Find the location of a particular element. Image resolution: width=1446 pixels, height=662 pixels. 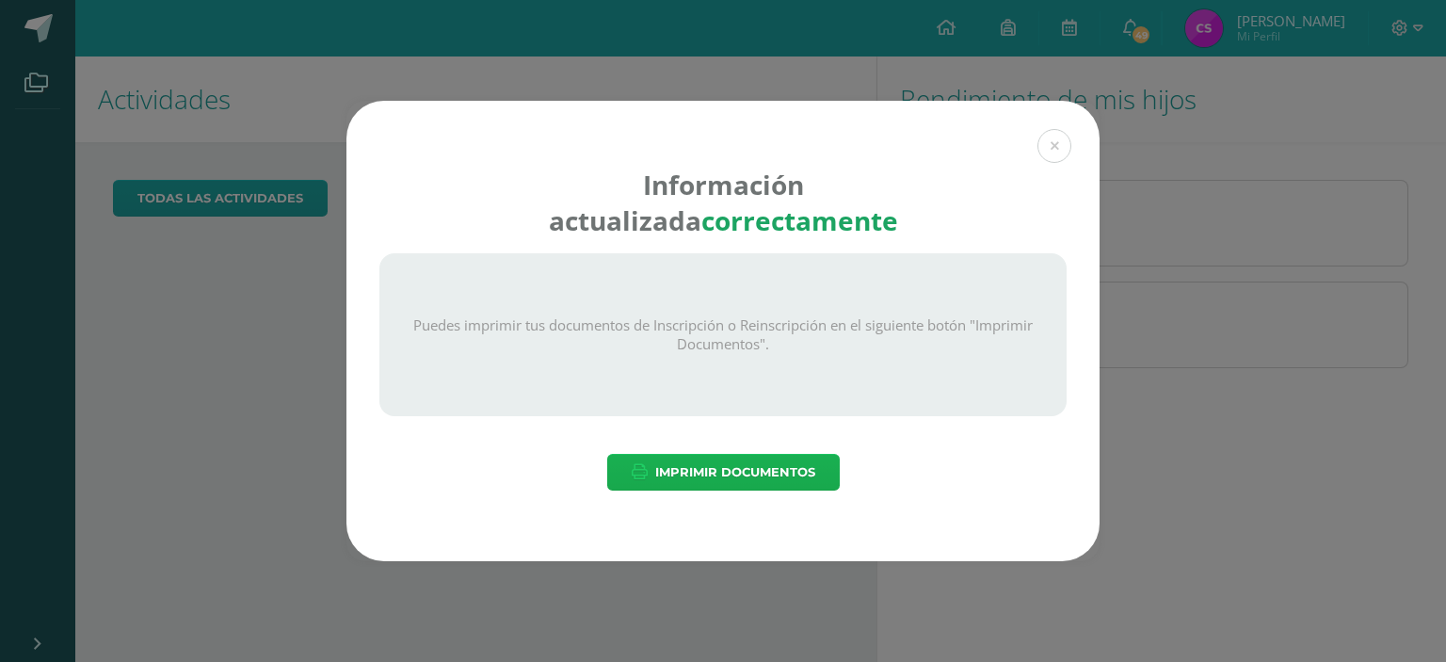

h4: Información actualizada is located at coordinates (723, 202).